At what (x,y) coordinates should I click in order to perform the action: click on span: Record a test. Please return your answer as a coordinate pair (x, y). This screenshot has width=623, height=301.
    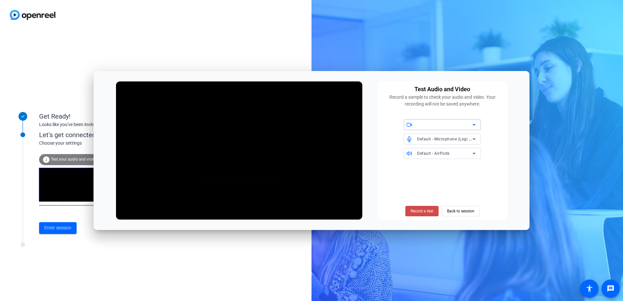
    Looking at the image, I should click on (422, 211).